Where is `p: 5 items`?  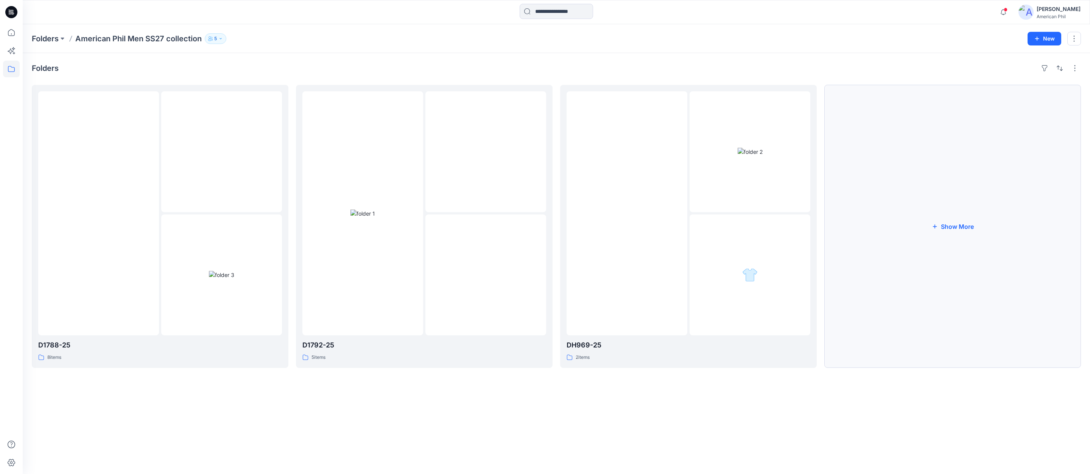
p: 5 items is located at coordinates (318, 357).